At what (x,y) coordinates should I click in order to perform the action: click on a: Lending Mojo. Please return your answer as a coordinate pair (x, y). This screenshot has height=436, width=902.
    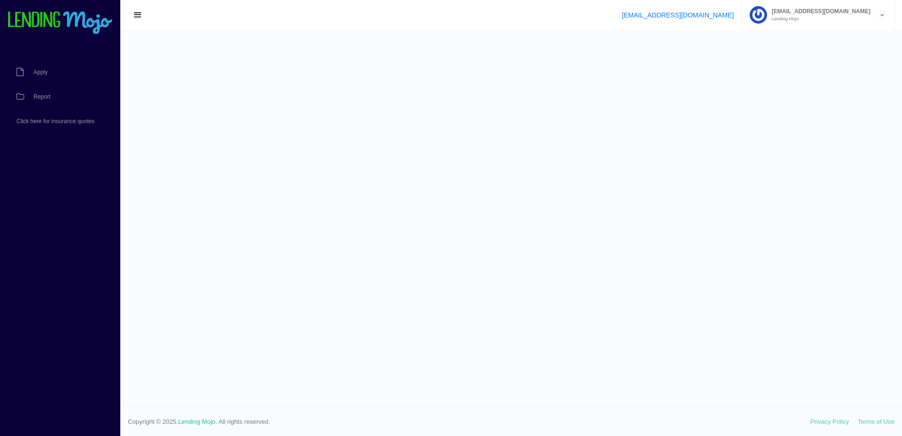
    Looking at the image, I should click on (197, 421).